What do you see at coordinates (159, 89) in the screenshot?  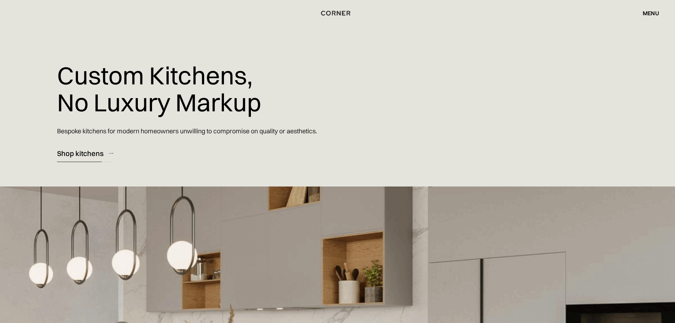 I see `h1: Custom Kitchens, No Luxury Markup` at bounding box center [159, 89].